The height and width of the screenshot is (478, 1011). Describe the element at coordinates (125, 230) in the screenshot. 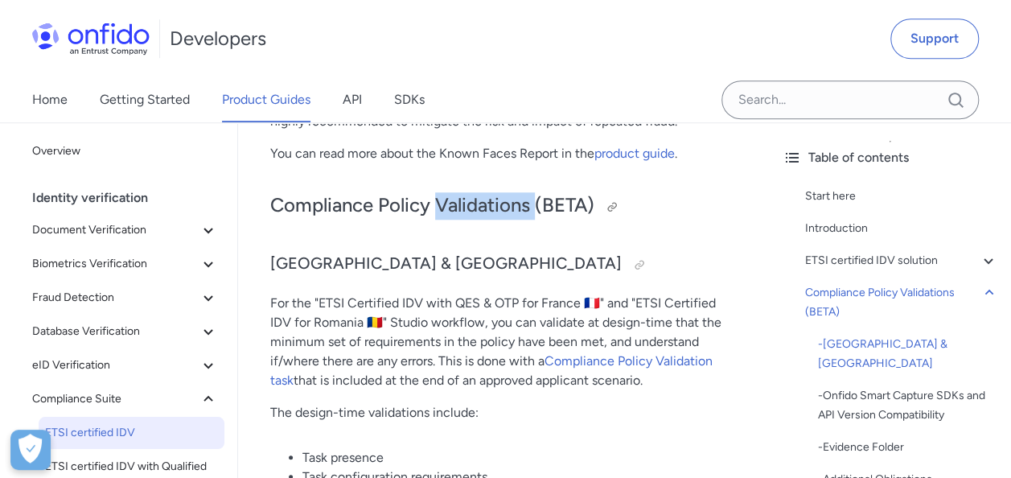

I see `button: Document Verification` at that location.